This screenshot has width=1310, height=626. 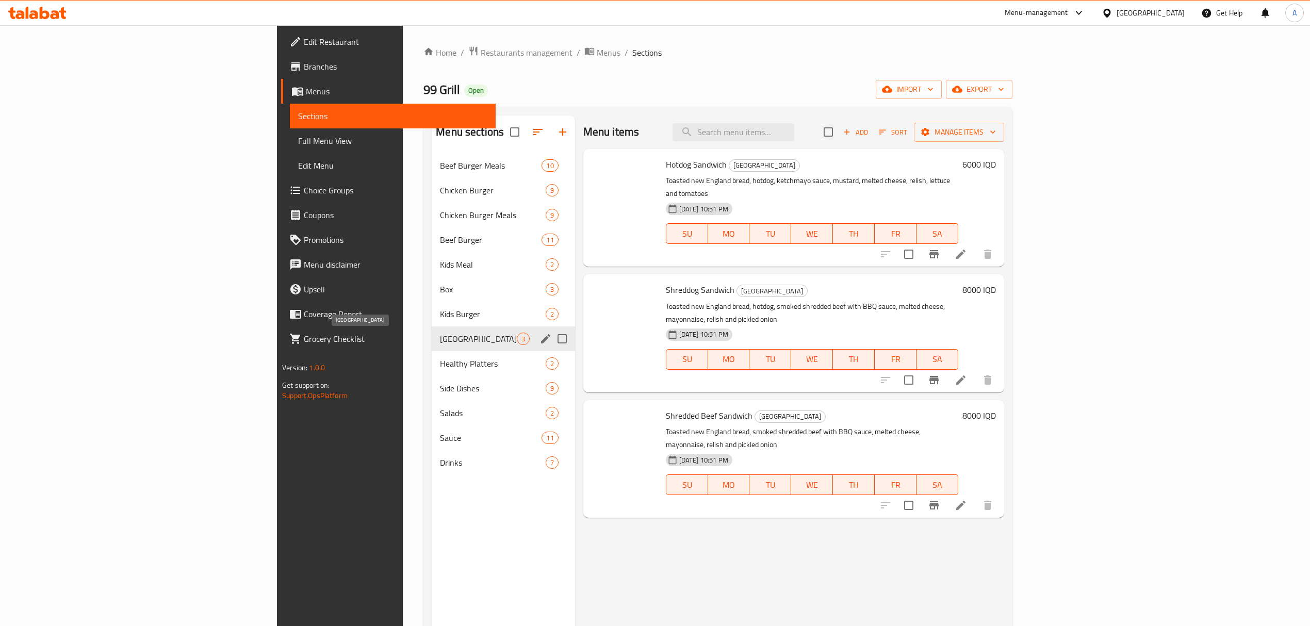 I want to click on button: delete, so click(x=987, y=254).